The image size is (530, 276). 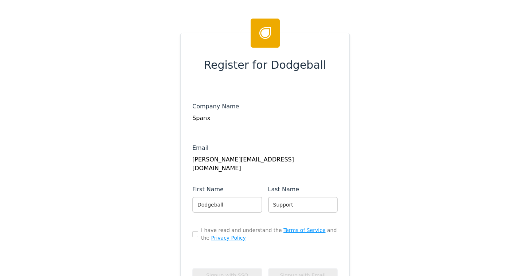 What do you see at coordinates (228, 238) in the screenshot?
I see `a: Privacy Policy` at bounding box center [228, 238].